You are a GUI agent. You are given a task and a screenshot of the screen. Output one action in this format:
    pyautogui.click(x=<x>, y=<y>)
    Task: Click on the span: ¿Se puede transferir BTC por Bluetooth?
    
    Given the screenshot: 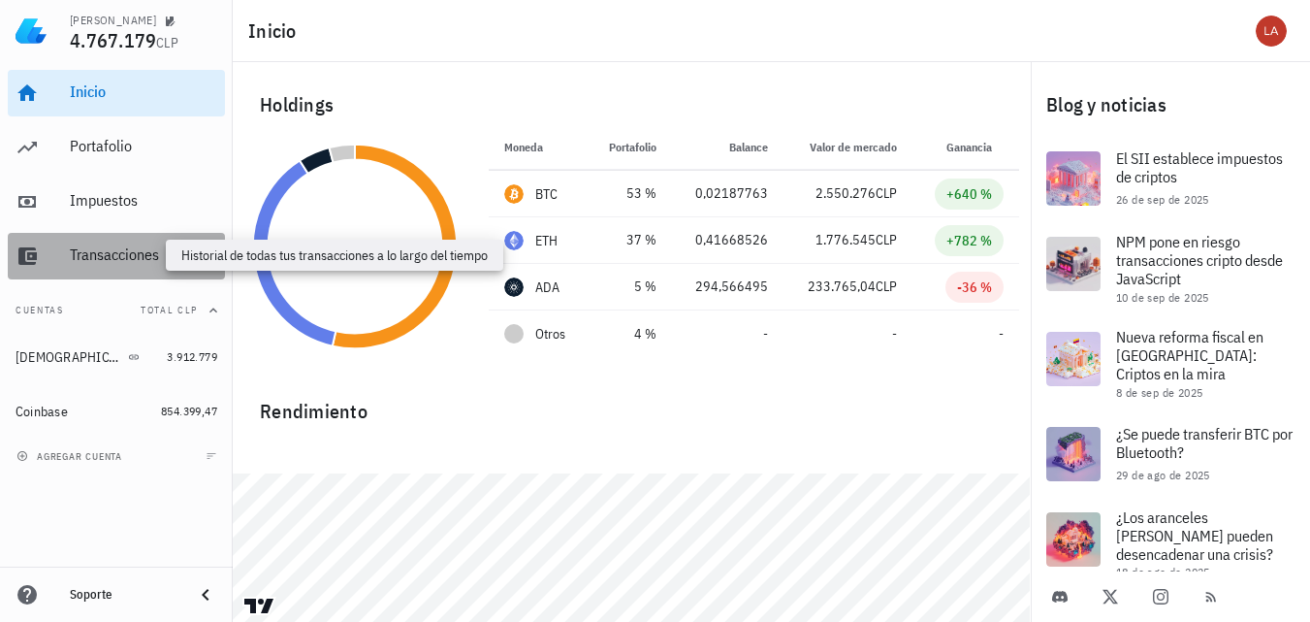 What is the action you would take?
    pyautogui.click(x=1205, y=442)
    